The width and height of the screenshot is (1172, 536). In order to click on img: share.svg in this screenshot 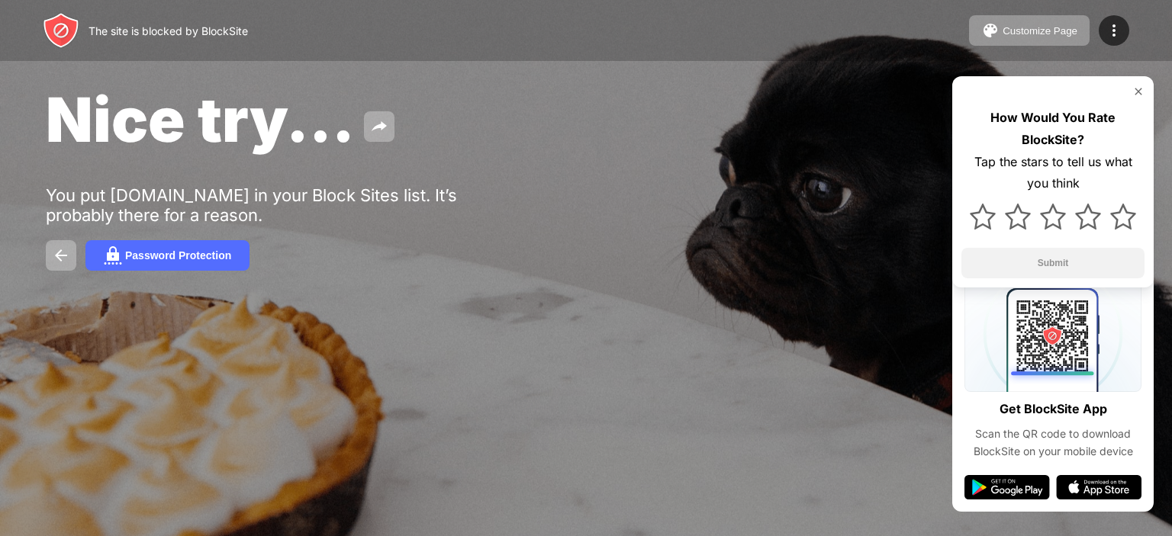, I will do `click(379, 127)`.